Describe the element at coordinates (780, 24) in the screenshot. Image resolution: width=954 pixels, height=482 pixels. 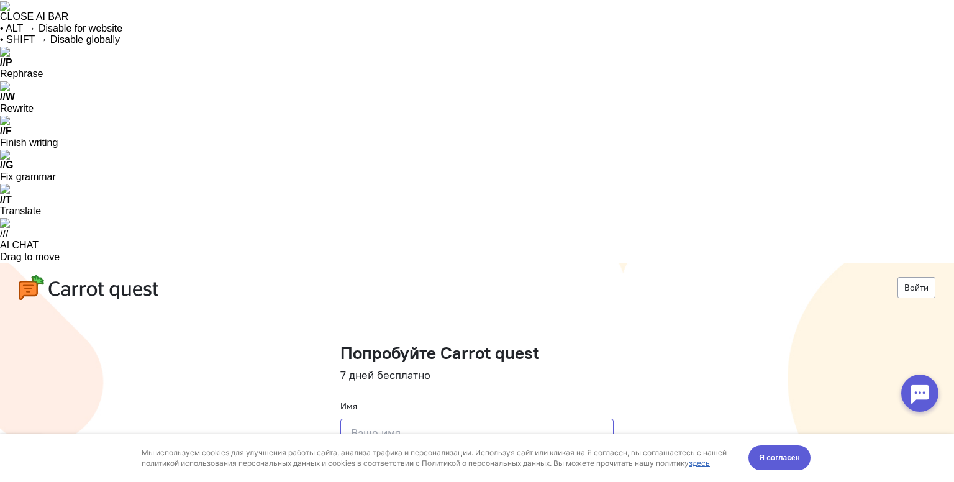
I see `span: Я согласен` at that location.